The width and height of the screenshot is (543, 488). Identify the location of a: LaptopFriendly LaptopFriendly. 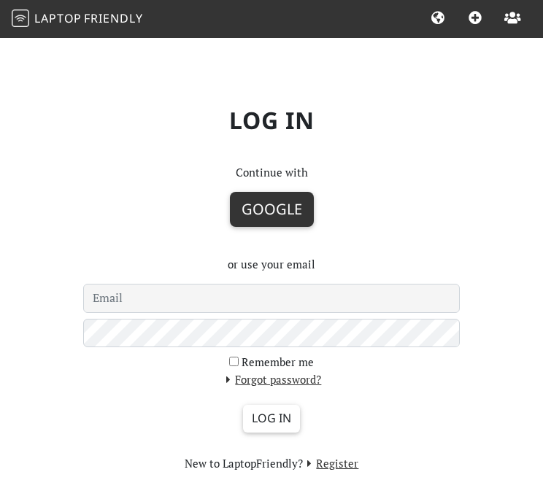
(77, 19).